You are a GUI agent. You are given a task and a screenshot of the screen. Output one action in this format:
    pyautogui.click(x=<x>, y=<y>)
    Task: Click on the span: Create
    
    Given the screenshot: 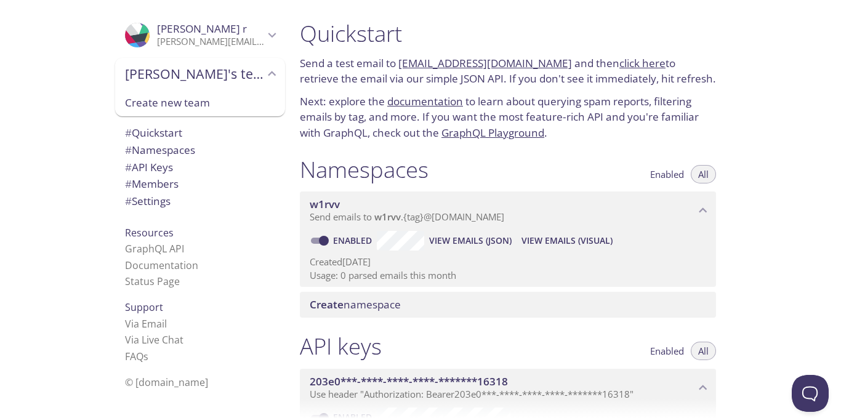 What is the action you would take?
    pyautogui.click(x=326, y=304)
    